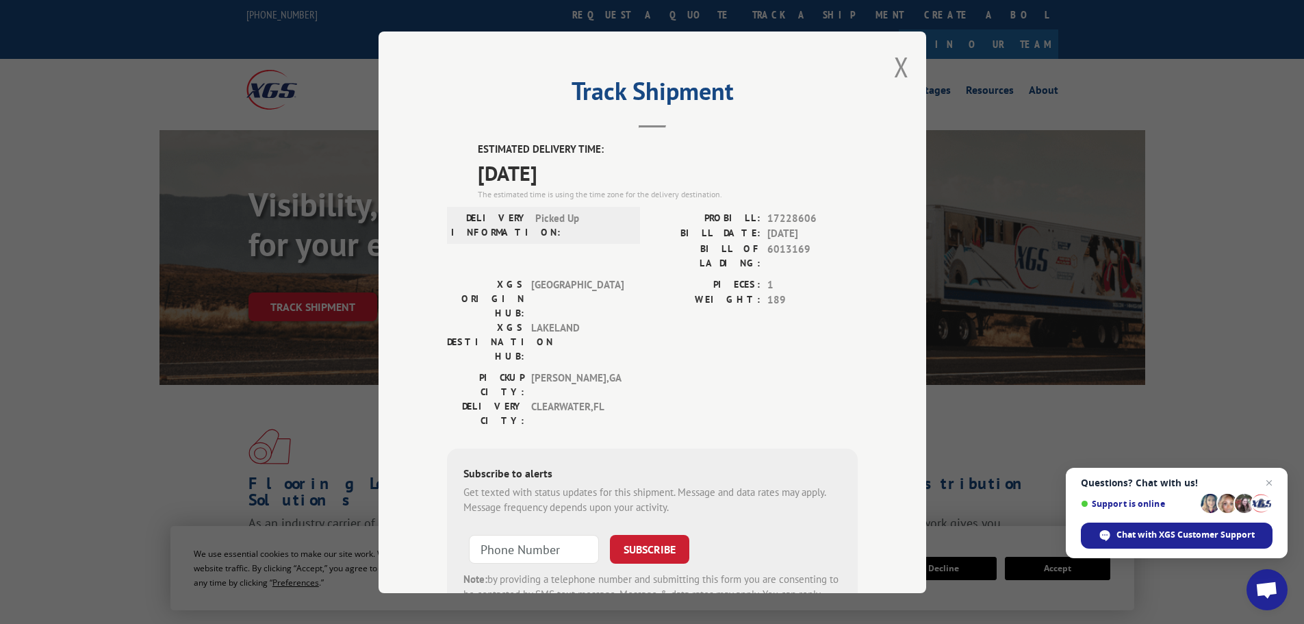 This screenshot has width=1304, height=624. What do you see at coordinates (485, 298) in the screenshot?
I see `label: XGS ORIGIN HUB:` at bounding box center [485, 298].